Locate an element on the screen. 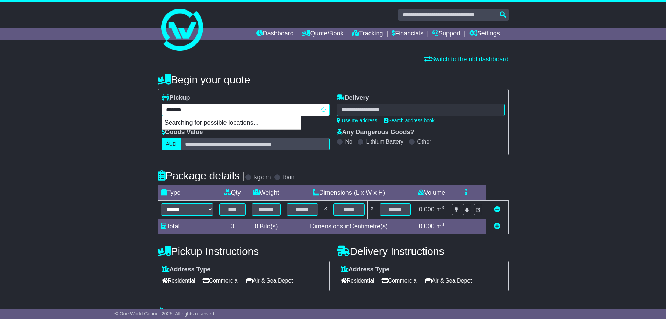 This screenshot has width=666, height=319. a: Search address book is located at coordinates (410, 120).